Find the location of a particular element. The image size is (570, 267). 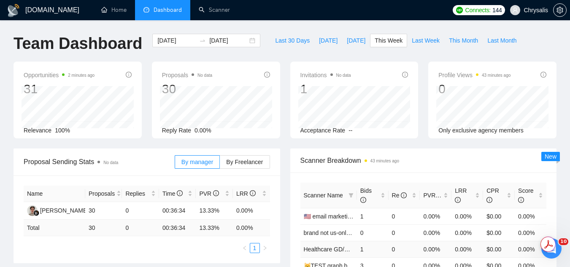

li: Next Page is located at coordinates (265, 248).